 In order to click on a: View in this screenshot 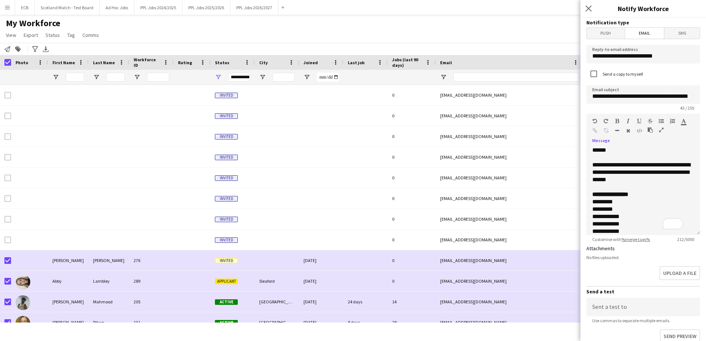, I will do `click(11, 35)`.